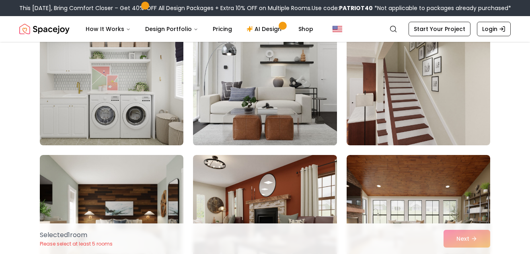 This screenshot has width=530, height=254. What do you see at coordinates (494, 29) in the screenshot?
I see `a: Login` at bounding box center [494, 29].